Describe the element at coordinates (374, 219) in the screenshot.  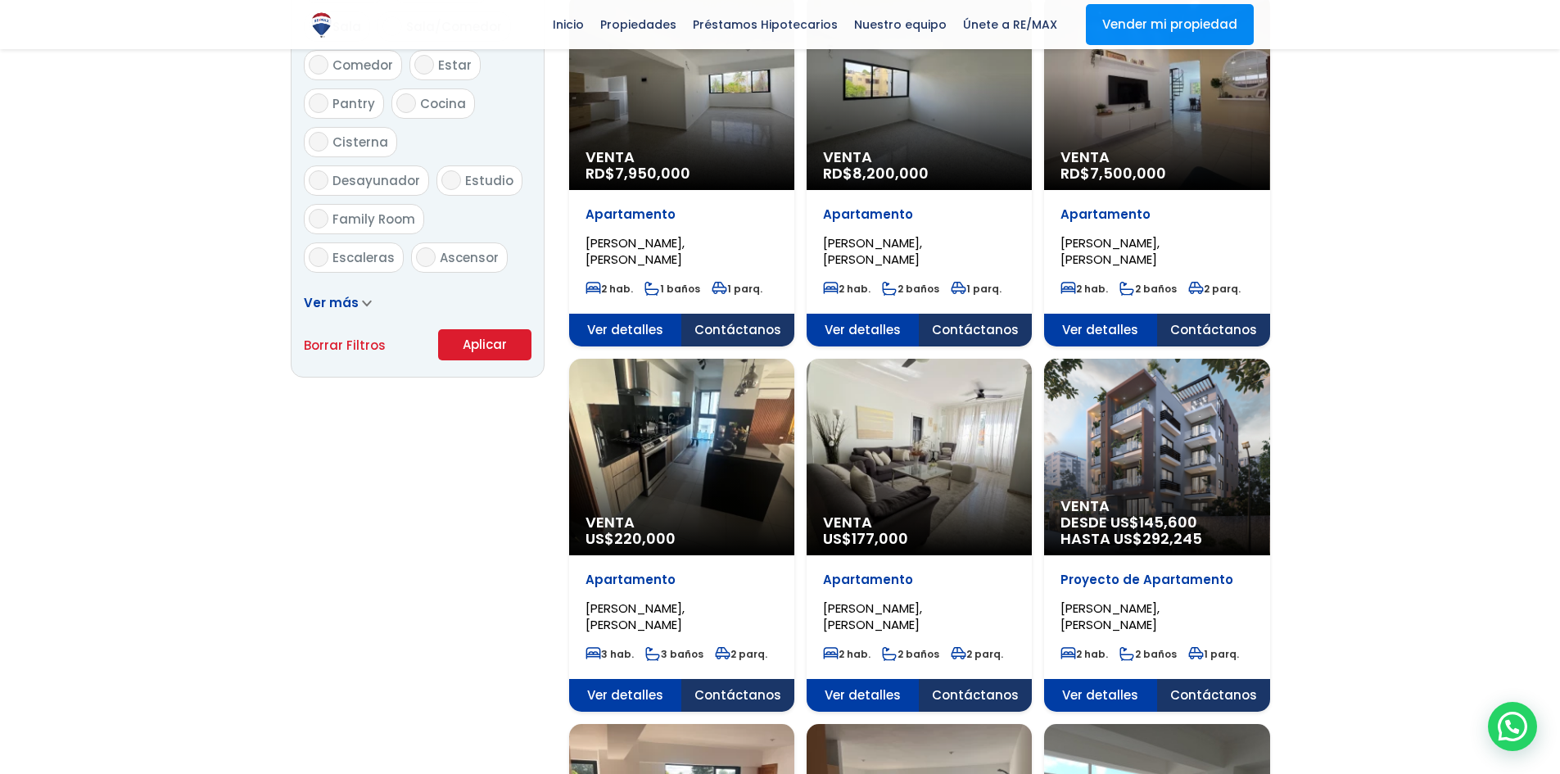
I see `span: Family Room` at that location.